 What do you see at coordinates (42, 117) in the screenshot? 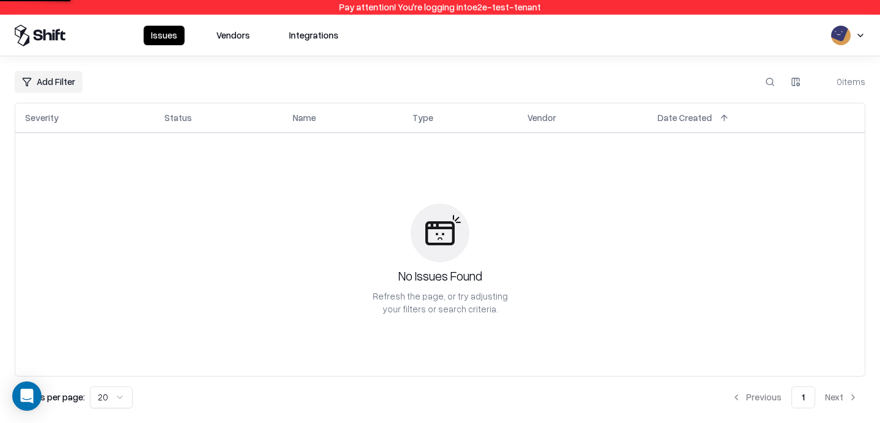
I see `div: Severity` at bounding box center [42, 117].